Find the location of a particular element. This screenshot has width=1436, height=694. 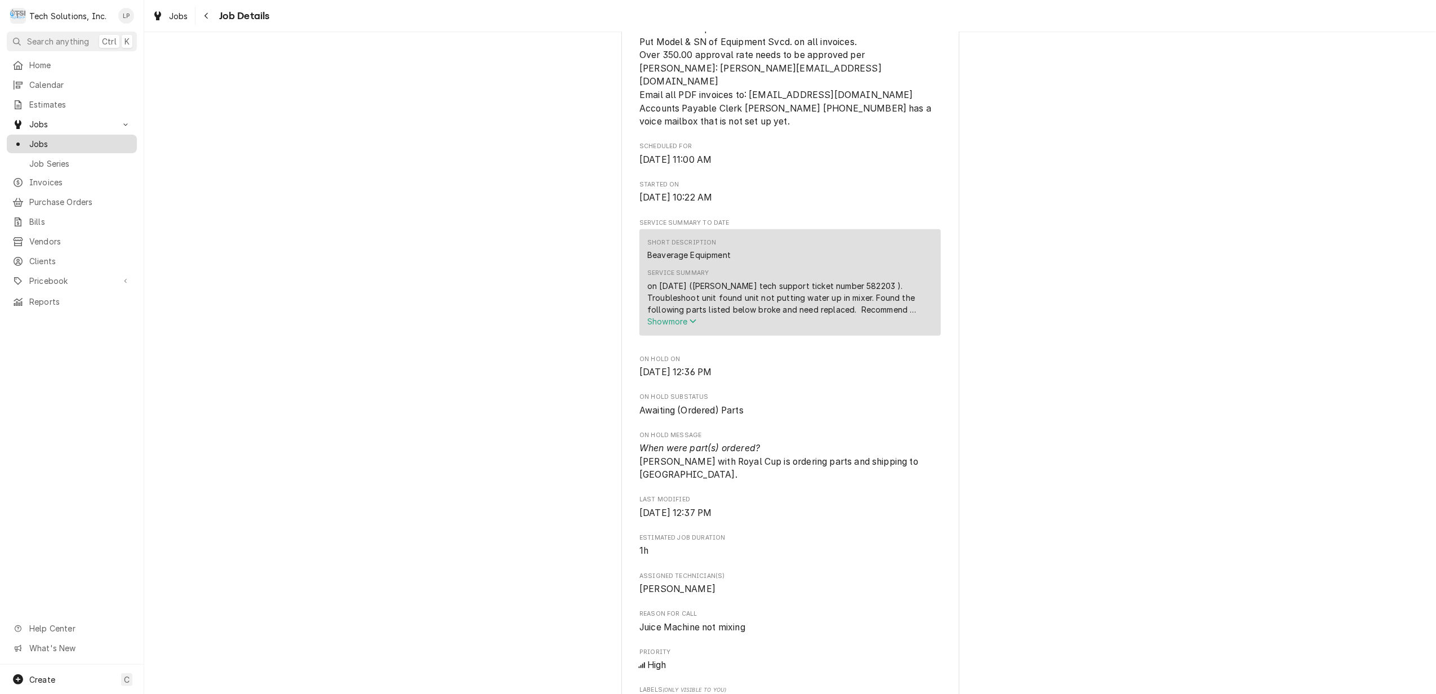

div: Reason For Call is located at coordinates (790, 621).